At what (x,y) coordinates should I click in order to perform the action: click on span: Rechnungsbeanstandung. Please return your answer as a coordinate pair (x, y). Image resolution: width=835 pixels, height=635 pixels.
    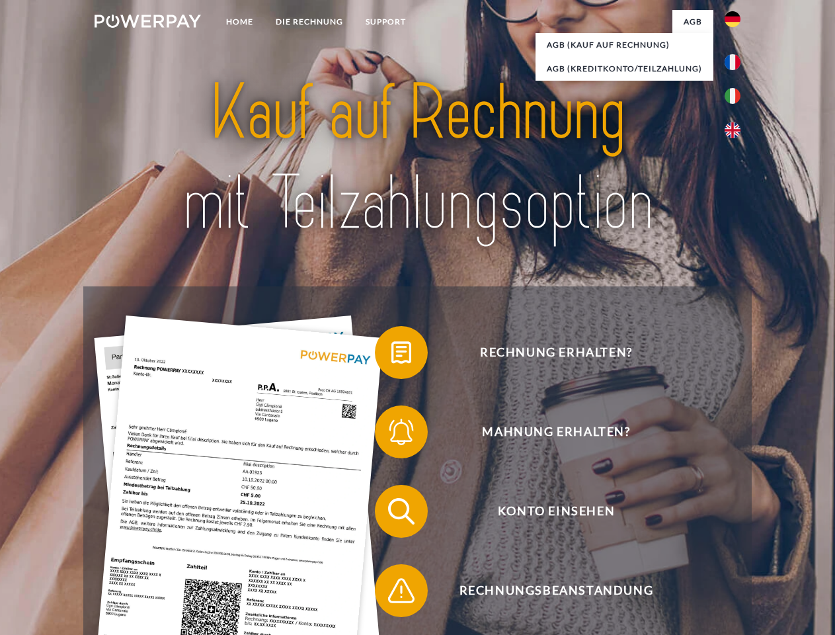
    Looking at the image, I should click on (556, 590).